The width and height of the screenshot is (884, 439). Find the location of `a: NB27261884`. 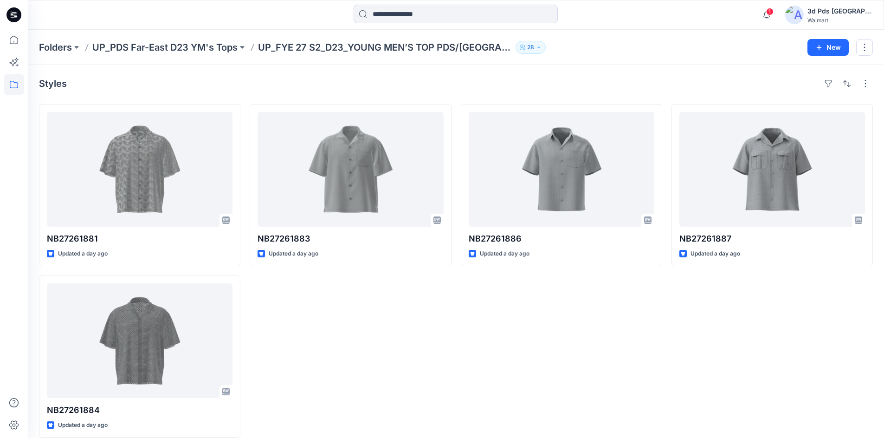

a: NB27261884 is located at coordinates (140, 340).